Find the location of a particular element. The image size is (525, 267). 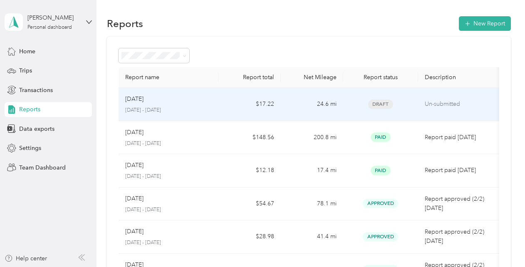

td: 200.8 mi is located at coordinates (312, 138).